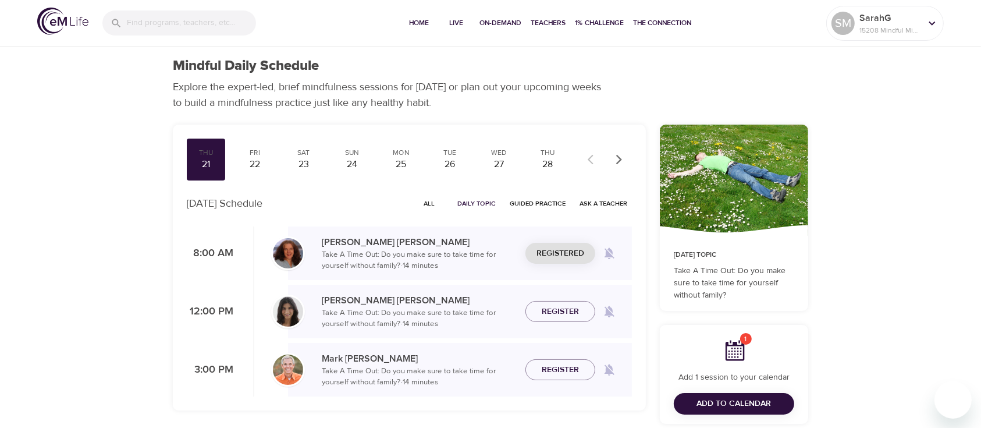 This screenshot has width=981, height=428. Describe the element at coordinates (63, 21) in the screenshot. I see `img: logo` at that location.